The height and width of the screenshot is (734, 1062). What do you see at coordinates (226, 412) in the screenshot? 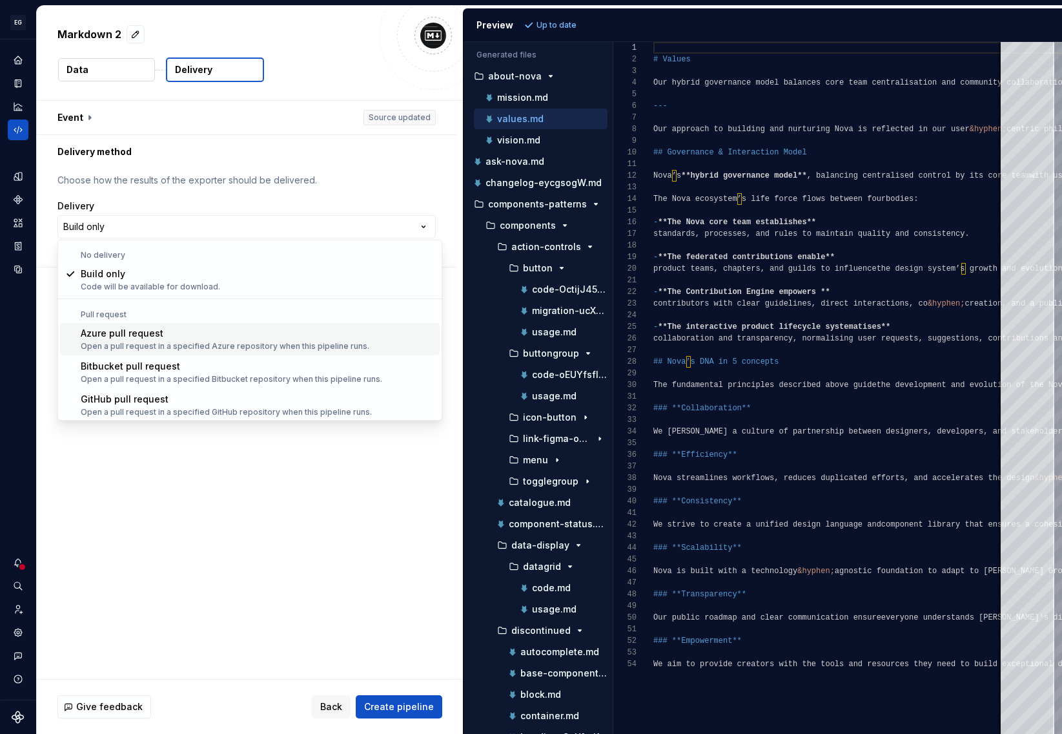
I see `div: Open a pull request in a specified GitHub repository when this pipeline runs.` at bounding box center [226, 412].